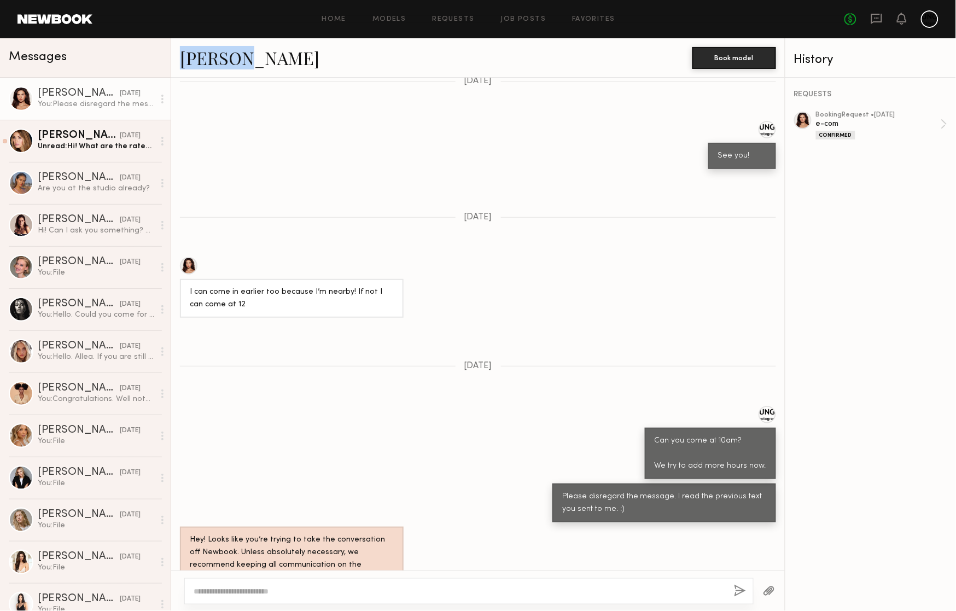 This screenshot has width=956, height=611. I want to click on div: Are you at the studio already?, so click(96, 188).